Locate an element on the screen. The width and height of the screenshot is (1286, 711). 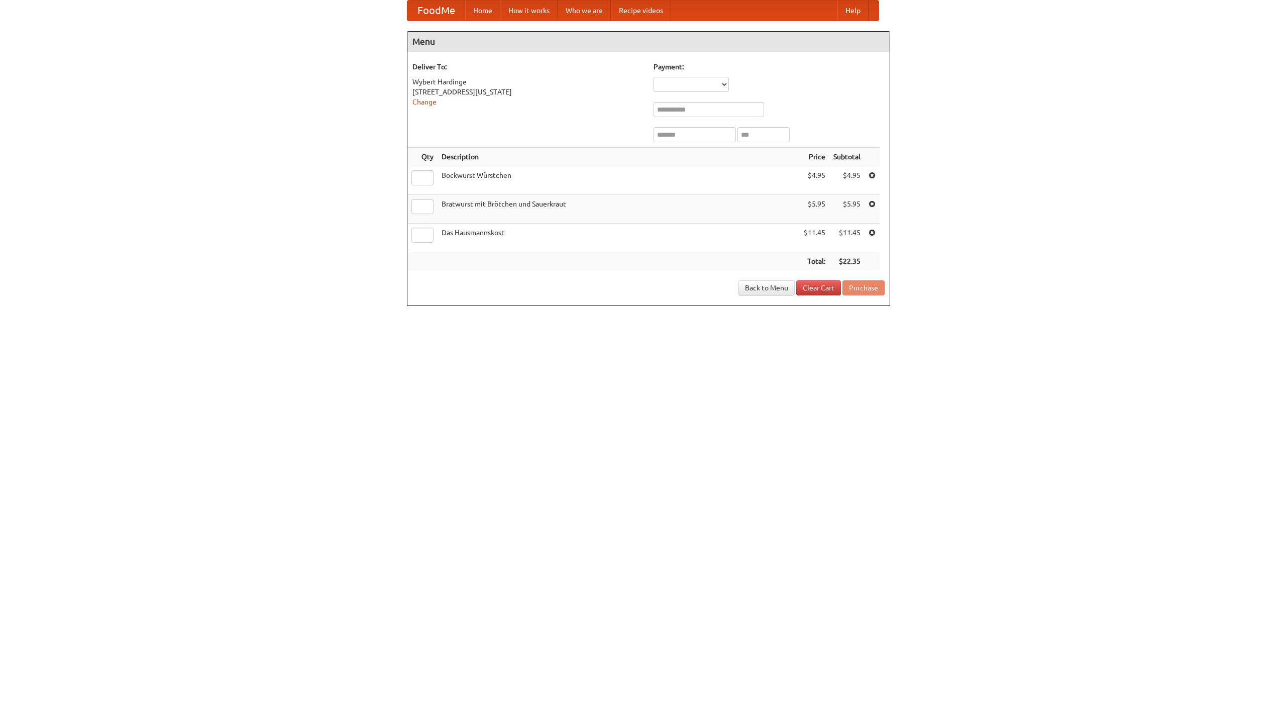
a: FoodMe is located at coordinates (436, 11).